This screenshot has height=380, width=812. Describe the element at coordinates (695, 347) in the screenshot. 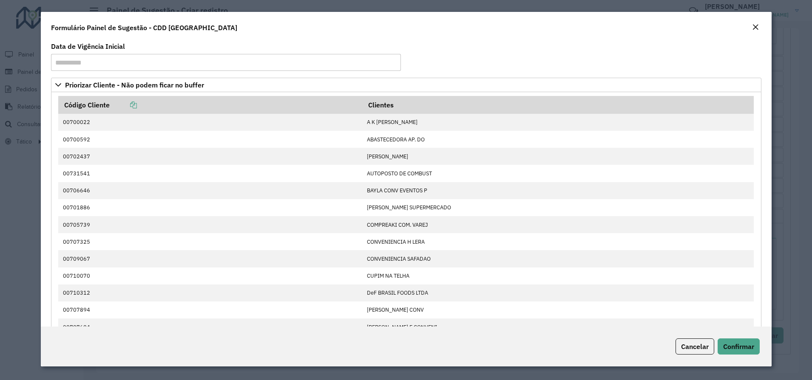

I see `button: Cancelar` at that location.